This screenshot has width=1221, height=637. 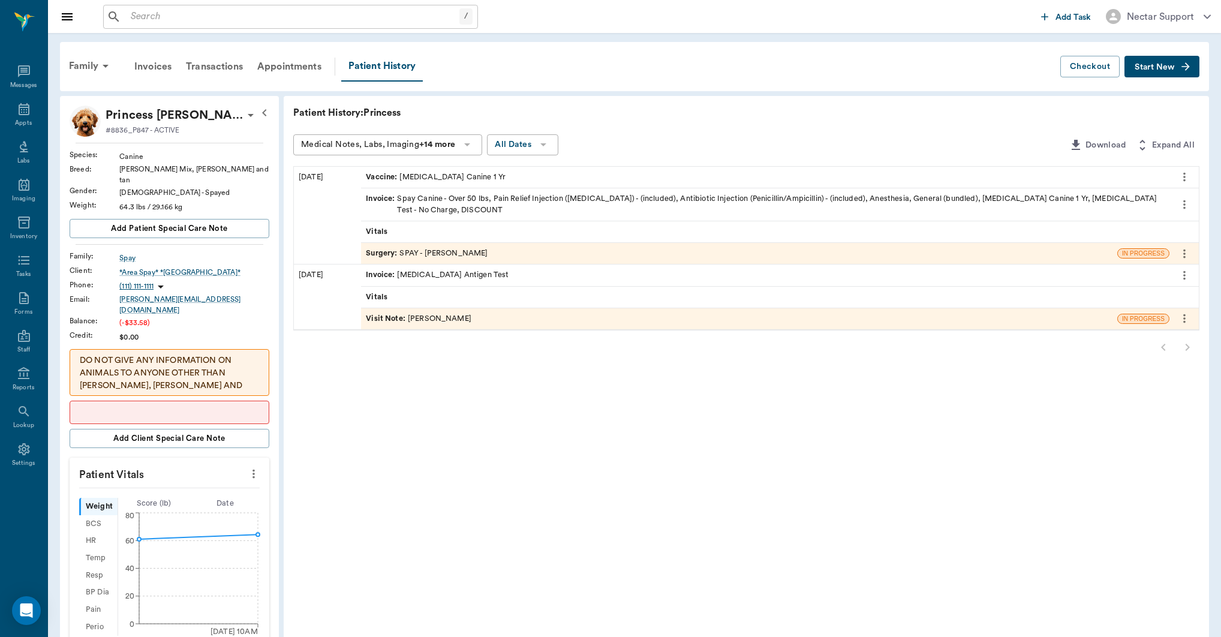 I want to click on div: Princess Spay, so click(x=174, y=115).